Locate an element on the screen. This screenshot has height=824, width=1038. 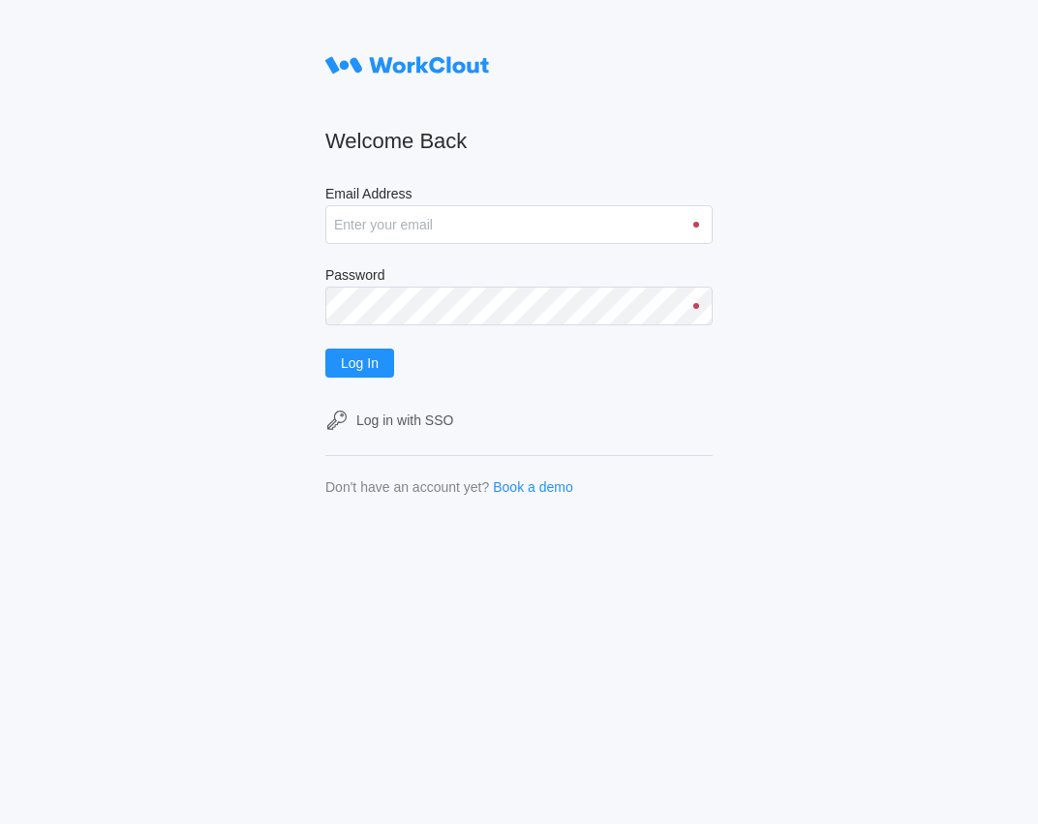
a: Book a demo is located at coordinates (533, 487).